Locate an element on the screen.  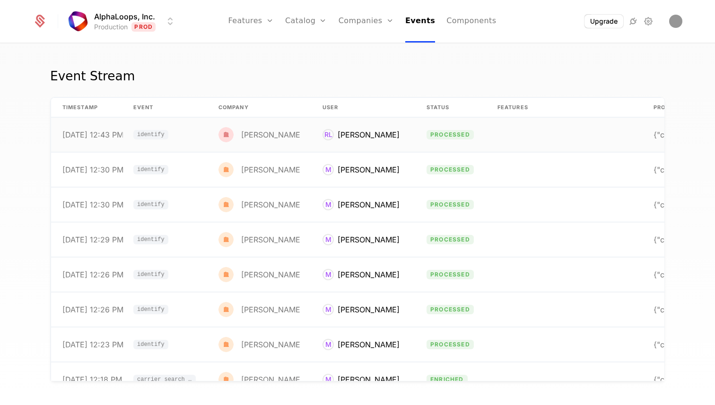
span: Prod is located at coordinates (143, 27).